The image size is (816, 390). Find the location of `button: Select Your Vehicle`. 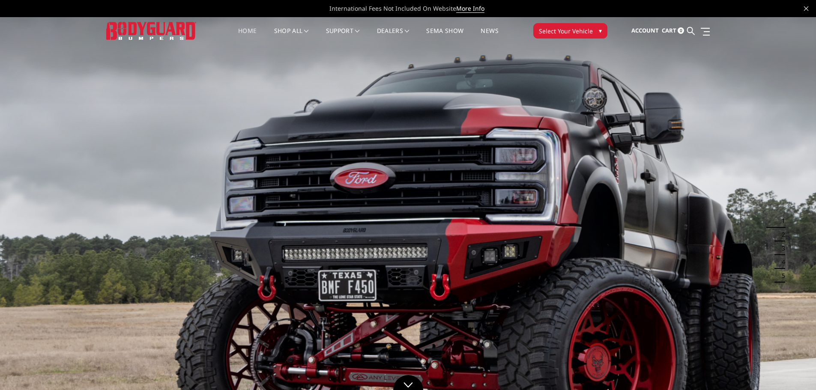

button: Select Your Vehicle is located at coordinates (570, 31).